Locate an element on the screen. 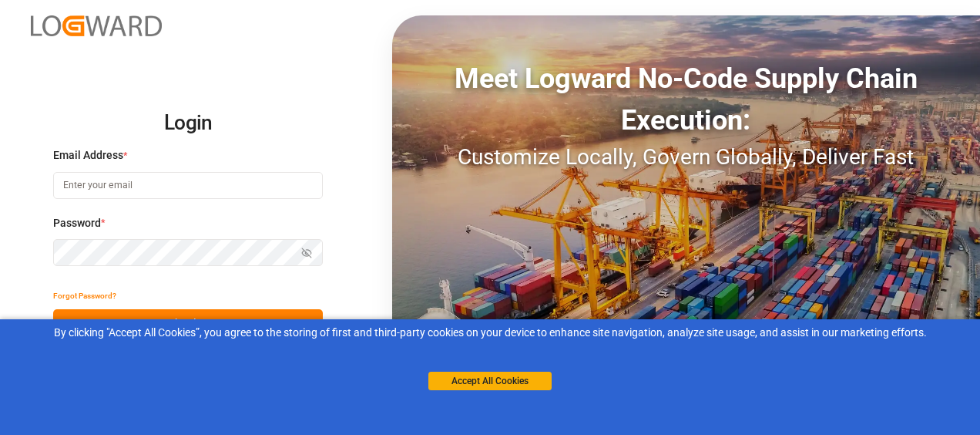  div: Customize Locally, Govern Globally, Deliver Fast is located at coordinates (686, 157).